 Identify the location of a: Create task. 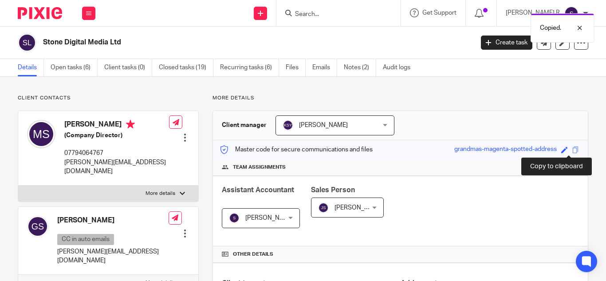
(506, 43).